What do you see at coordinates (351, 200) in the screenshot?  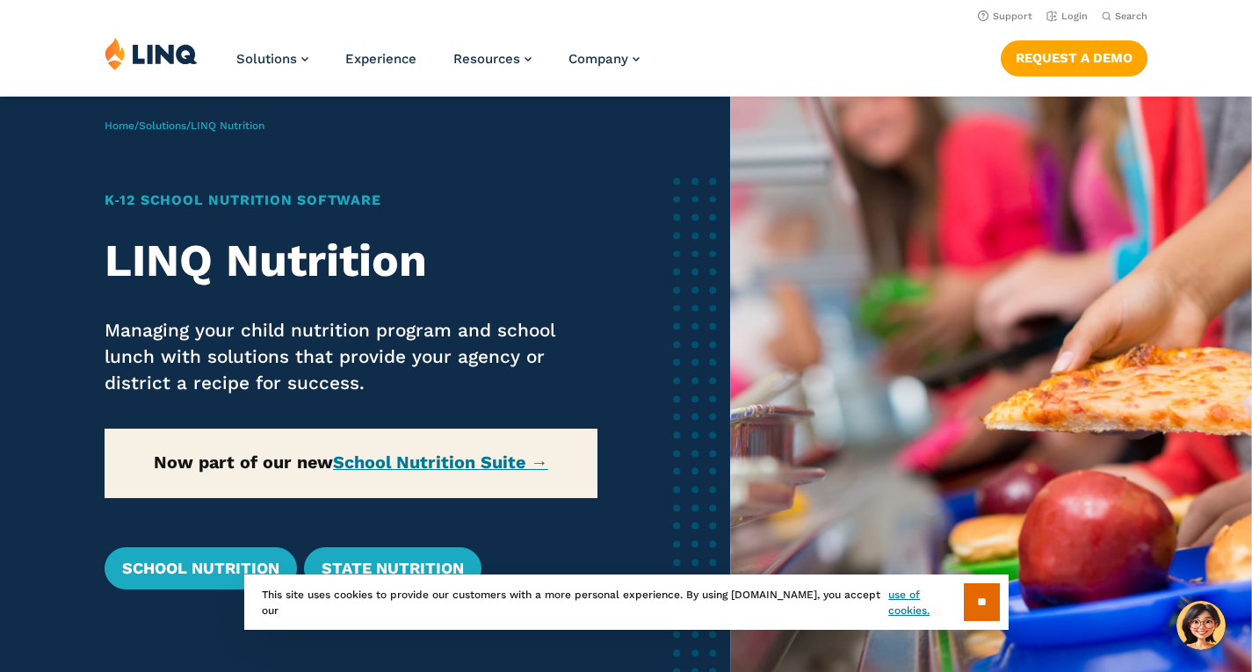 I see `h1: K‑12 School Nutrition Software` at bounding box center [351, 200].